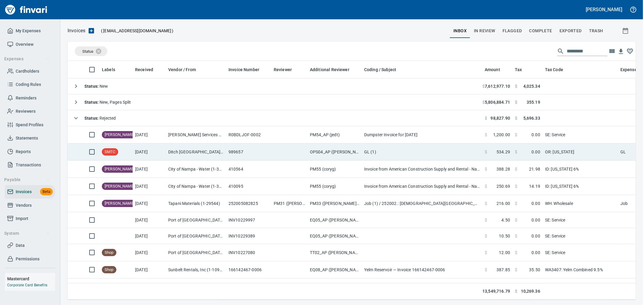  Describe the element at coordinates (76, 31) in the screenshot. I see `p: Invoices` at that location.